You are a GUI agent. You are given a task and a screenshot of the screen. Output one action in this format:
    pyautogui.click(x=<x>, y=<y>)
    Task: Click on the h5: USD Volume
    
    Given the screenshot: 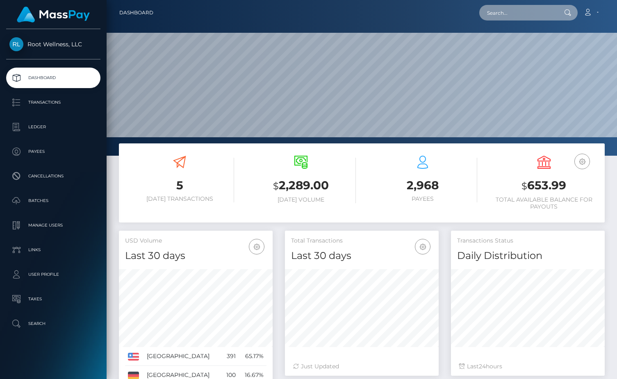 What is the action you would take?
    pyautogui.click(x=196, y=241)
    